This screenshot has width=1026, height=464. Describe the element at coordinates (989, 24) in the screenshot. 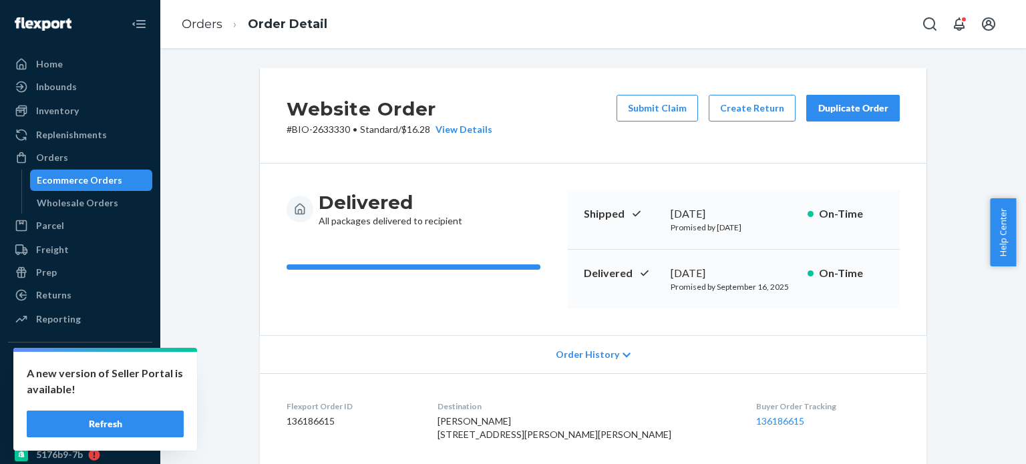

I see `button: Open account menu` at that location.